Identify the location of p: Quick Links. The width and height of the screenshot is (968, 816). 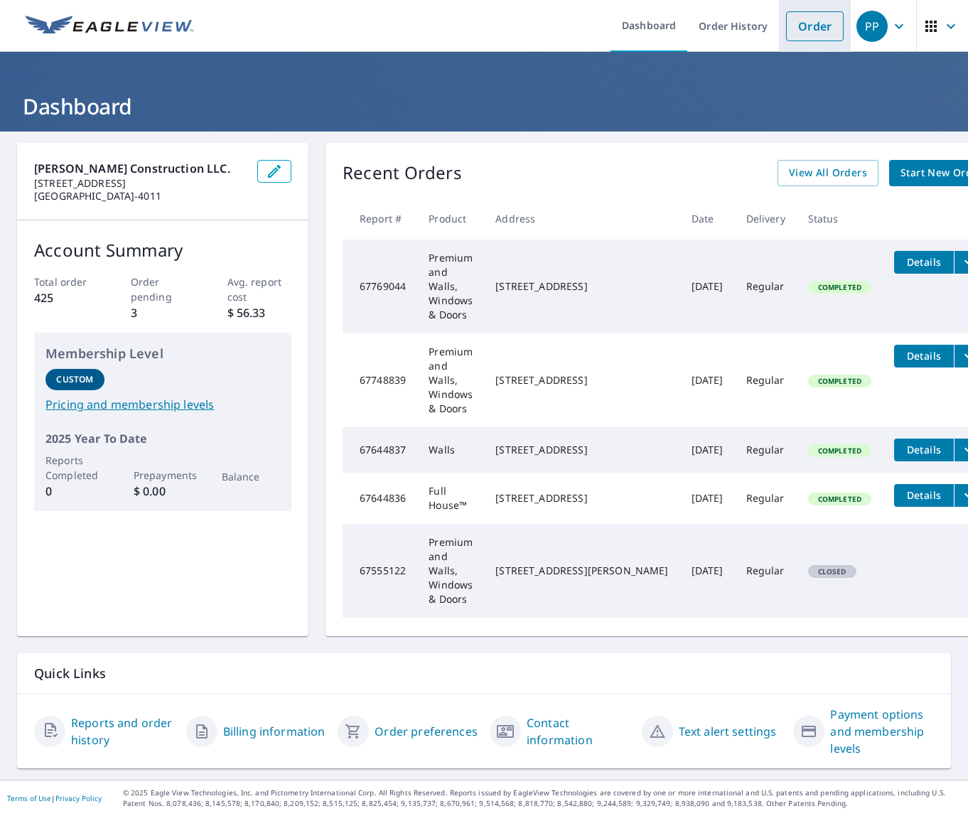
(484, 673).